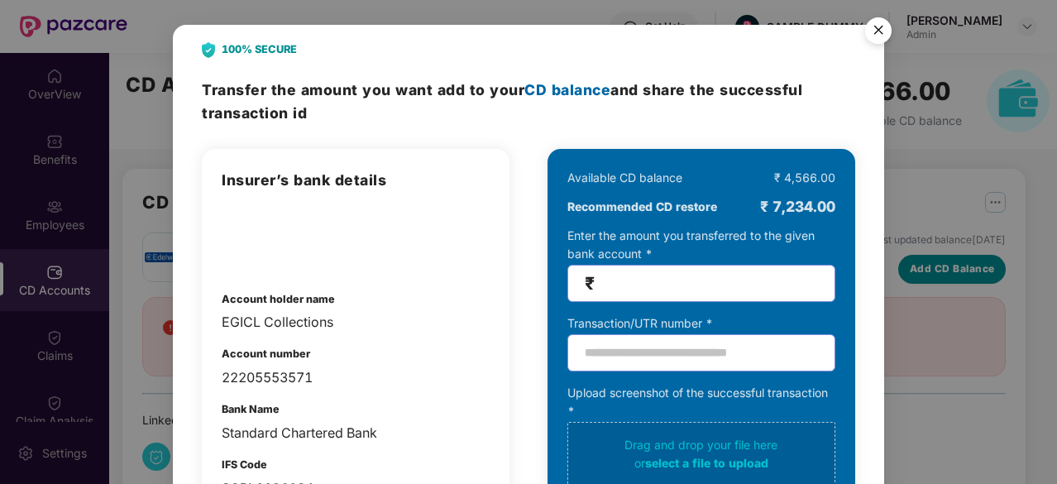  What do you see at coordinates (701, 264) in the screenshot?
I see `div: Enter the amount you transferred to the given bank account *` at bounding box center [701, 264].